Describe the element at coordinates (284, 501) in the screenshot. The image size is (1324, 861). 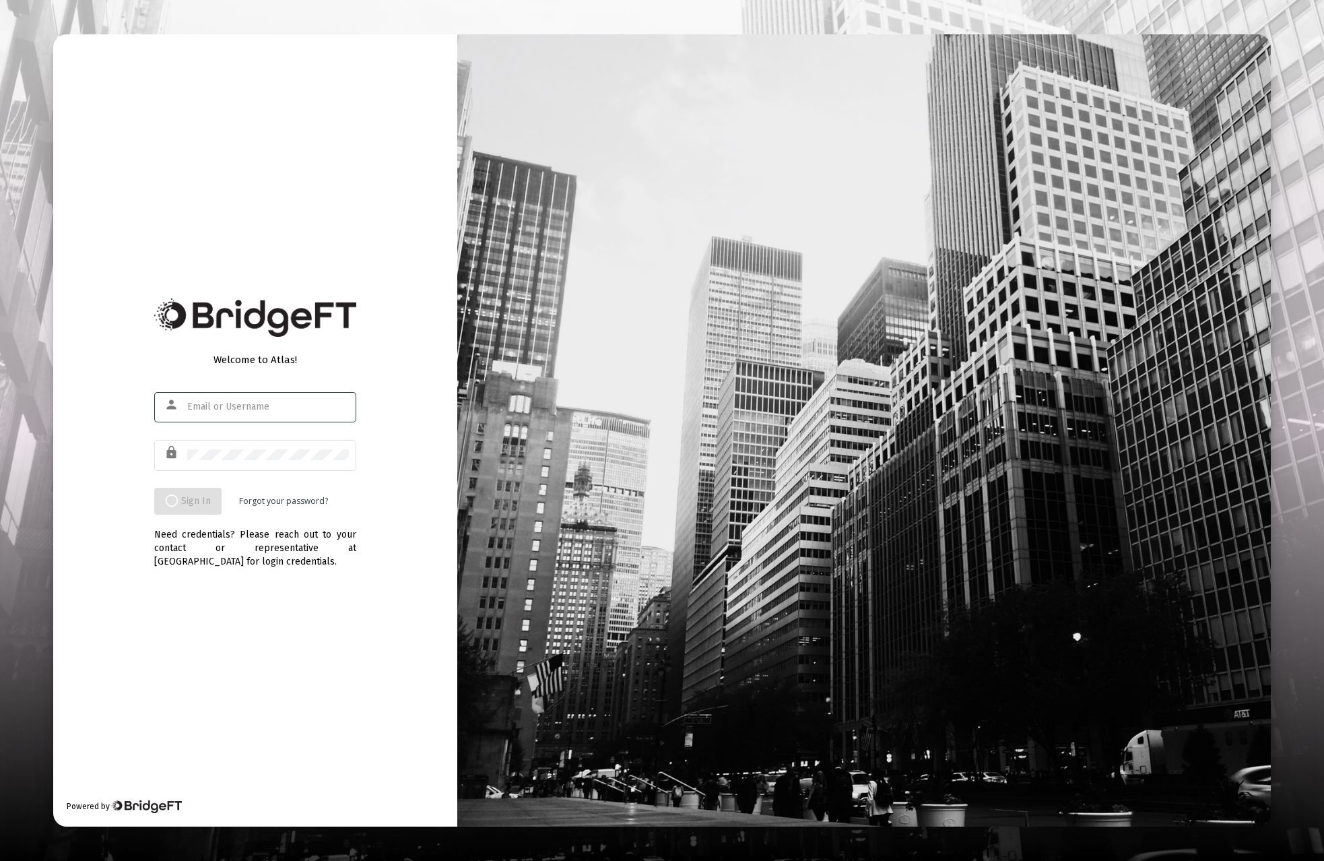
I see `a: Forgot your password?` at that location.